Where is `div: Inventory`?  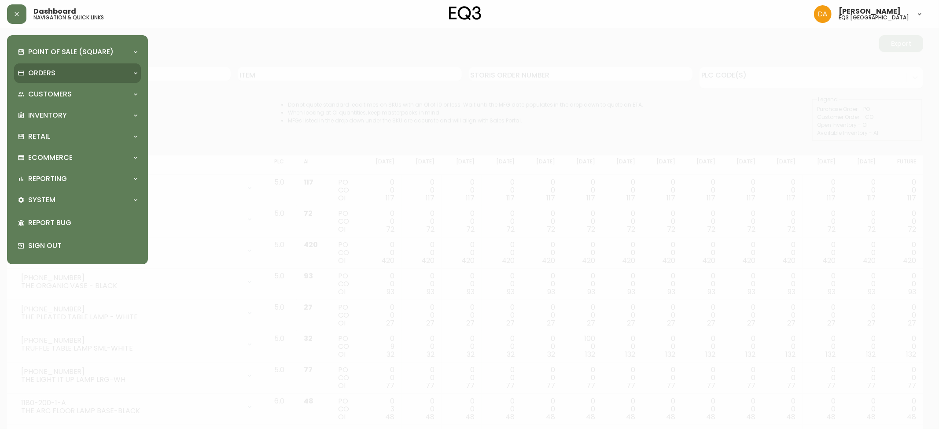
div: Inventory is located at coordinates (77, 115).